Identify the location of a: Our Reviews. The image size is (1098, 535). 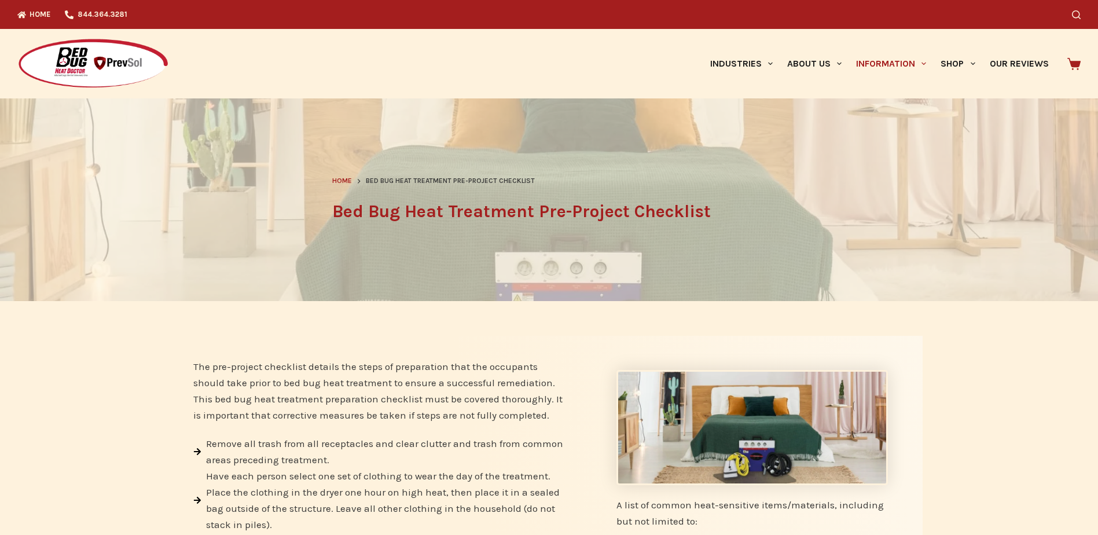
(1018, 64).